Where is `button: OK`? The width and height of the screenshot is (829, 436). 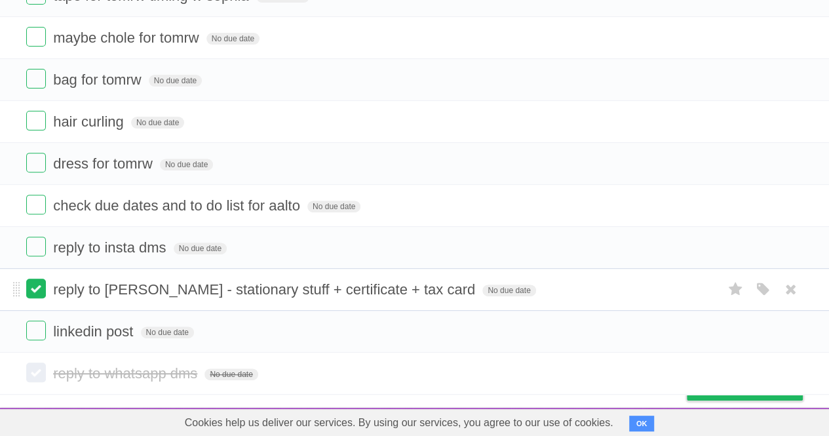 button: OK is located at coordinates (642, 424).